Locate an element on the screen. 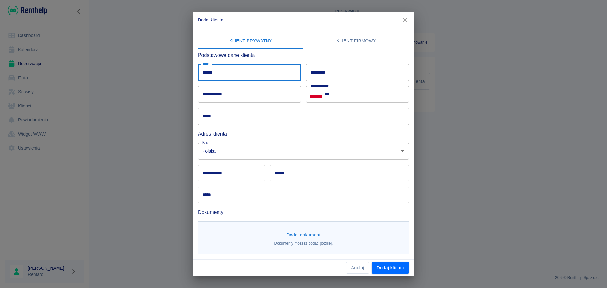 This screenshot has height=288, width=607. h6: Podstawowe dane klienta is located at coordinates (304, 55).